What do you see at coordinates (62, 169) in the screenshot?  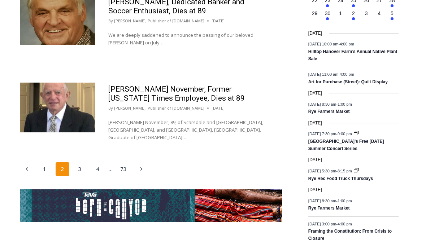 I see `span: 2` at bounding box center [62, 169].